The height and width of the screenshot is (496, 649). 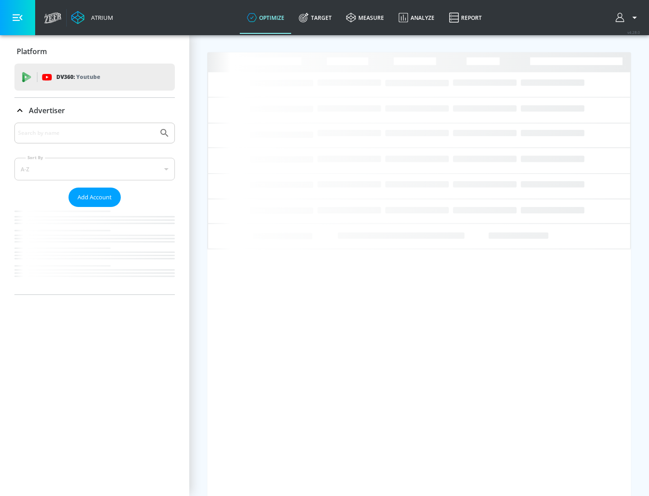 What do you see at coordinates (266, 18) in the screenshot?
I see `a: optimize` at bounding box center [266, 18].